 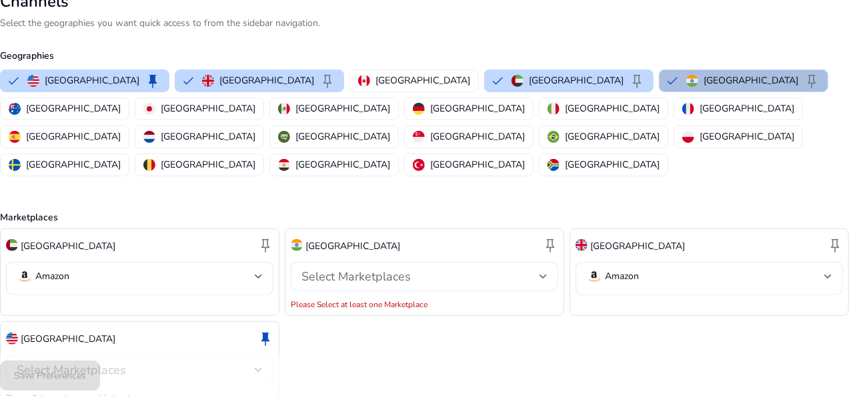 I want to click on img: sg.svg, so click(x=419, y=137).